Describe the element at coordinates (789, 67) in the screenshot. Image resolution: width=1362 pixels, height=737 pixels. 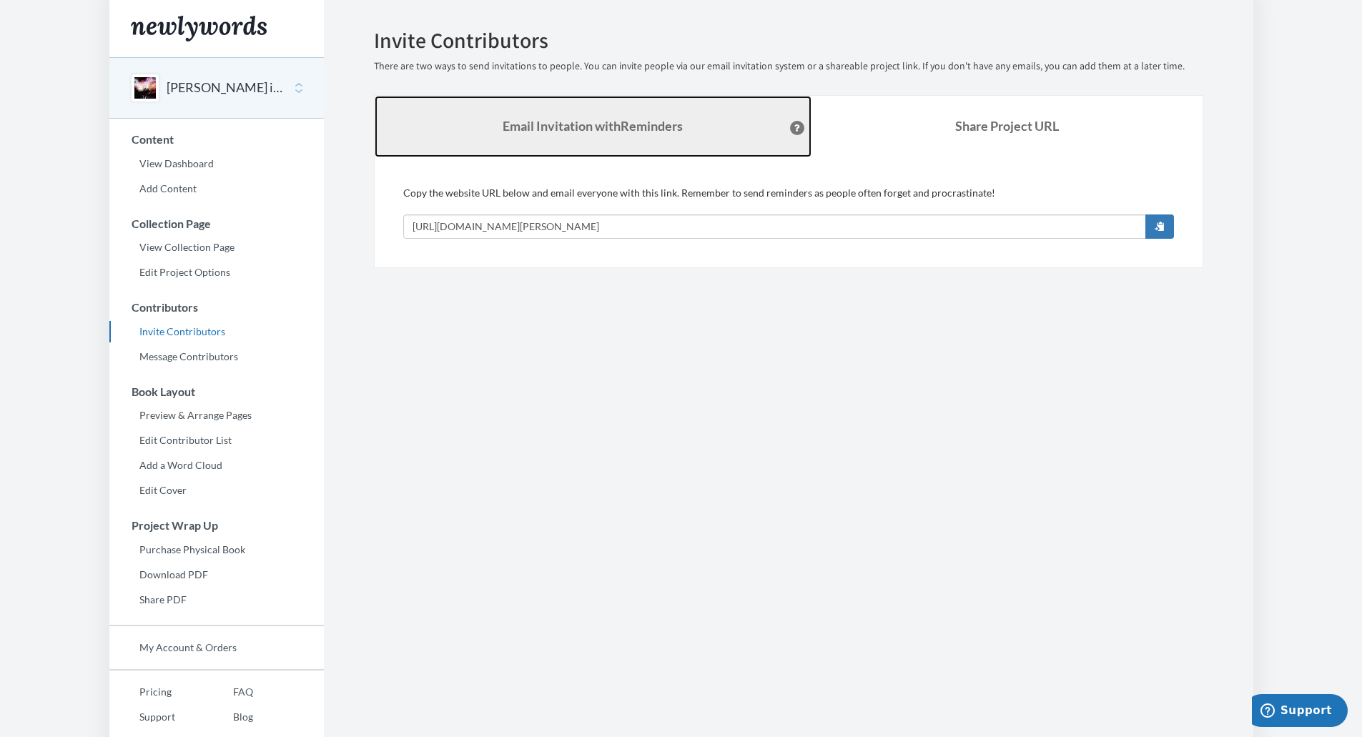
I see `p: There are two ways to send invitations to people. You can invite people via our email invitation ...` at that location.